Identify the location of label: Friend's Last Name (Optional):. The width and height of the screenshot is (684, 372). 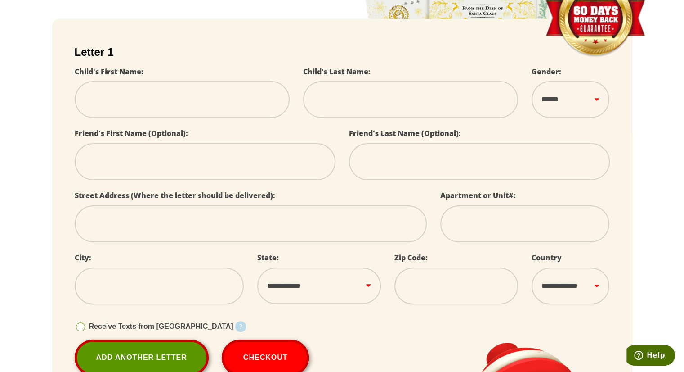
(405, 133).